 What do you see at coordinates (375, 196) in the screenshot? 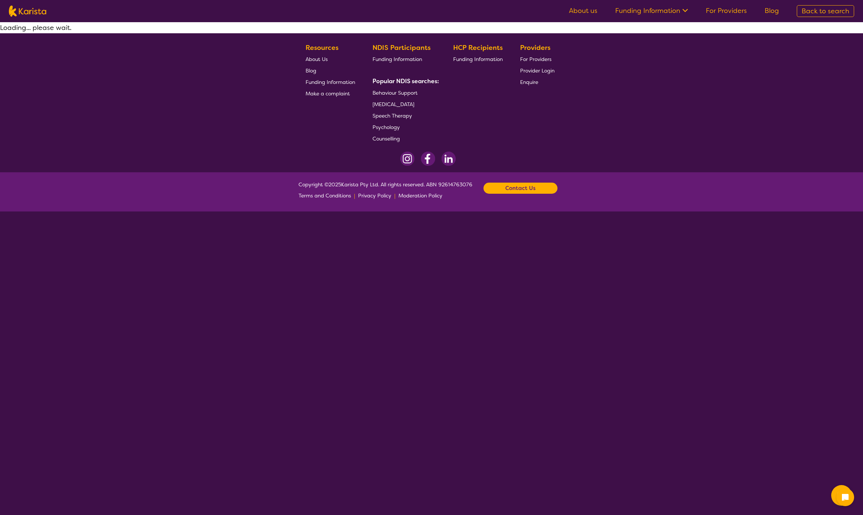
I see `a: Privacy Policy` at bounding box center [375, 196].